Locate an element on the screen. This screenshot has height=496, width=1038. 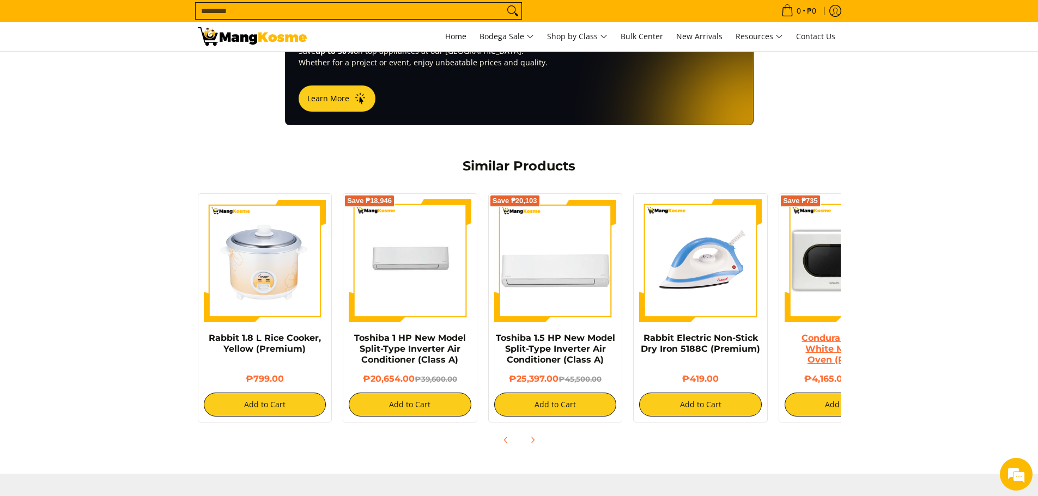
del: ₱45,500.00 is located at coordinates (580, 379).